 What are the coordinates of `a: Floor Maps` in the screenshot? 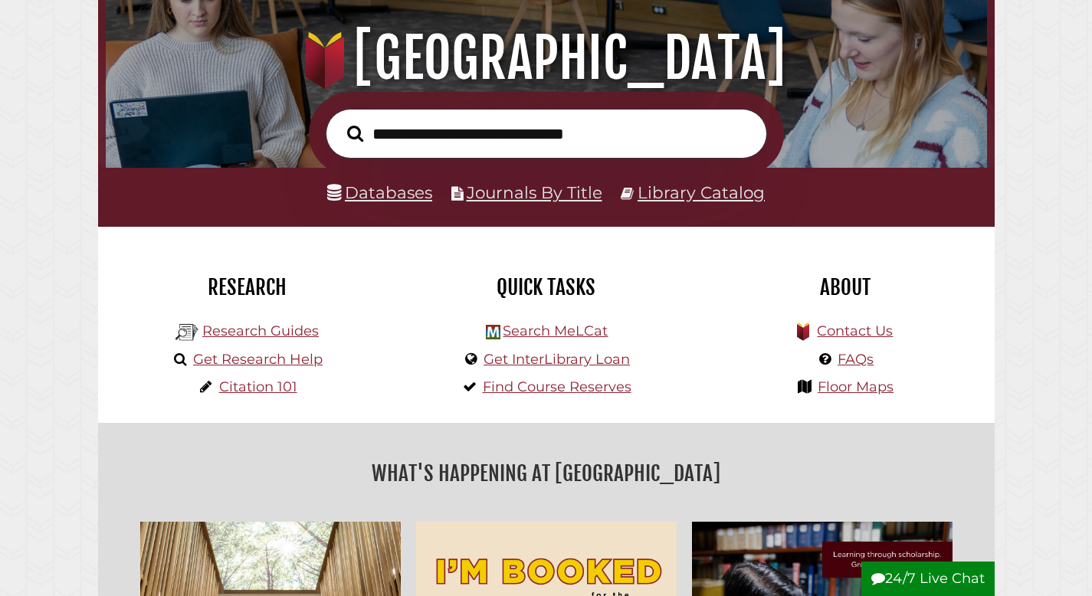 It's located at (855, 387).